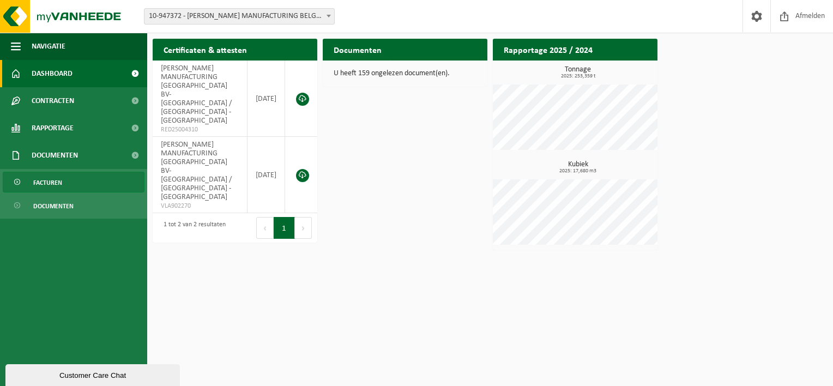 Image resolution: width=833 pixels, height=386 pixels. What do you see at coordinates (616, 71) in the screenshot?
I see `a: Bekijk rapportage` at bounding box center [616, 71].